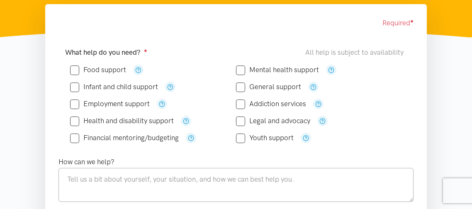 Image resolution: width=472 pixels, height=209 pixels. Describe the element at coordinates (236, 23) in the screenshot. I see `div: Required` at that location.